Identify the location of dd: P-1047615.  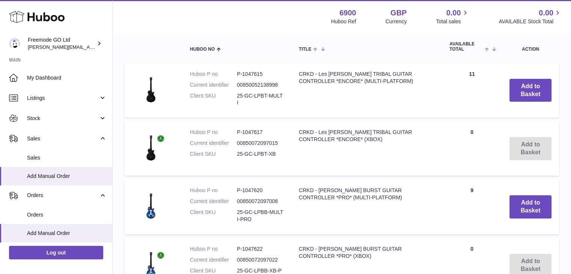
(260, 74).